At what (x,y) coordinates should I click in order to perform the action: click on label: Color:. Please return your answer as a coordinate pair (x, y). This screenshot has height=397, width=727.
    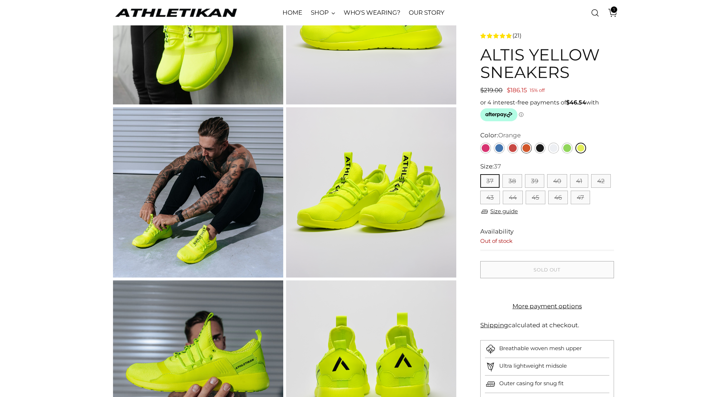
    Looking at the image, I should click on (500, 135).